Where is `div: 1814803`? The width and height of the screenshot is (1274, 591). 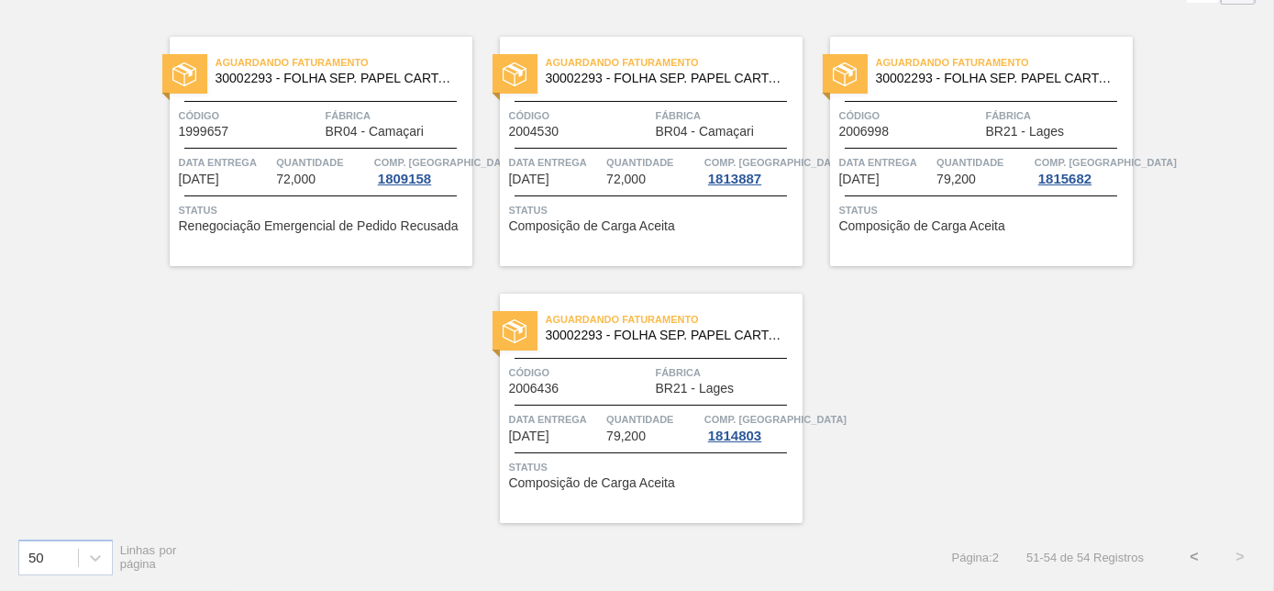 div: 1814803 is located at coordinates (735, 436).